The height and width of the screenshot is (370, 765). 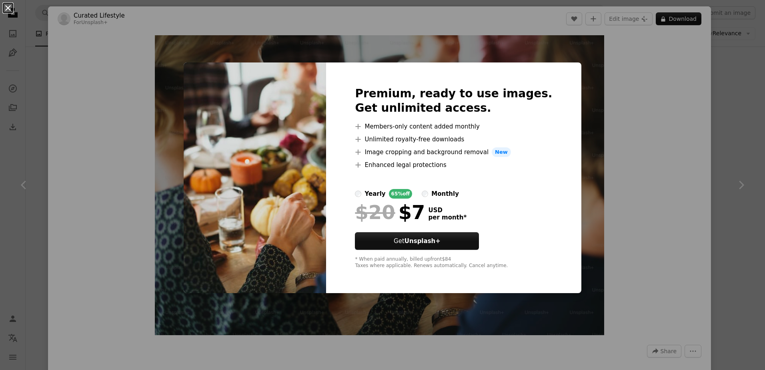 I want to click on li: Members-only content added monthly, so click(x=454, y=127).